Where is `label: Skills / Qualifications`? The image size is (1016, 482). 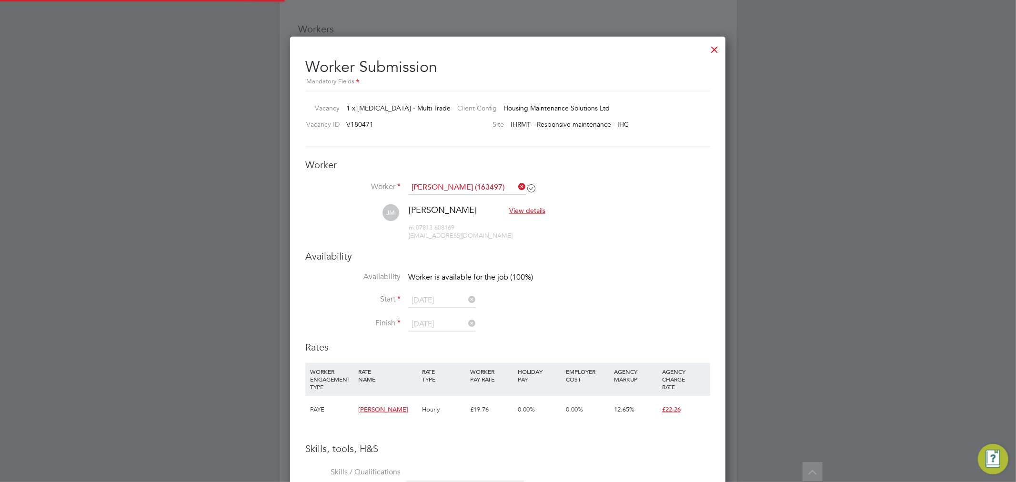 label: Skills / Qualifications is located at coordinates (353, 472).